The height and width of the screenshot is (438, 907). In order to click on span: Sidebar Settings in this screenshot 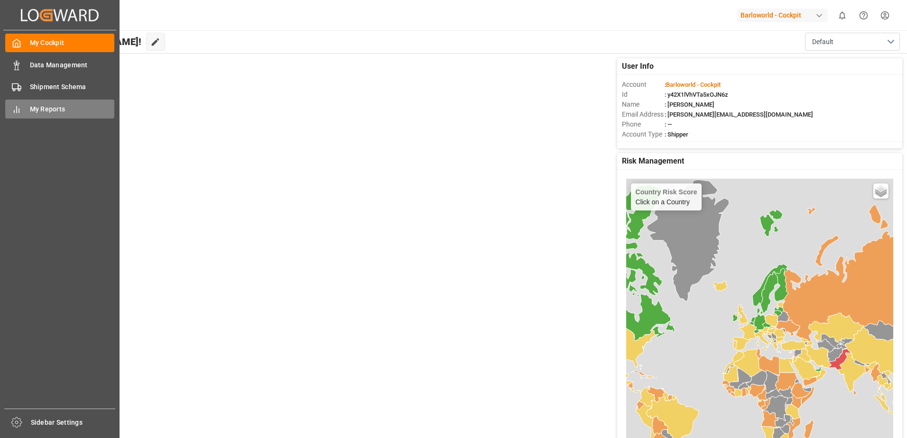, I will do `click(73, 423)`.